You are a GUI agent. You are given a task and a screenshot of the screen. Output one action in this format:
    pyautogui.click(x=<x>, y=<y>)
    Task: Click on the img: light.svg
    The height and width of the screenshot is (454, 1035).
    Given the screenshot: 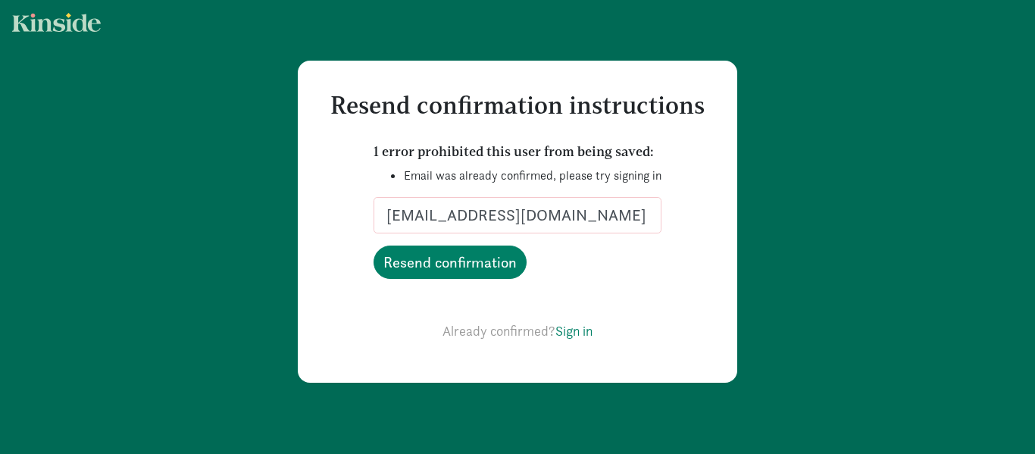 What is the action you would take?
    pyautogui.click(x=56, y=22)
    